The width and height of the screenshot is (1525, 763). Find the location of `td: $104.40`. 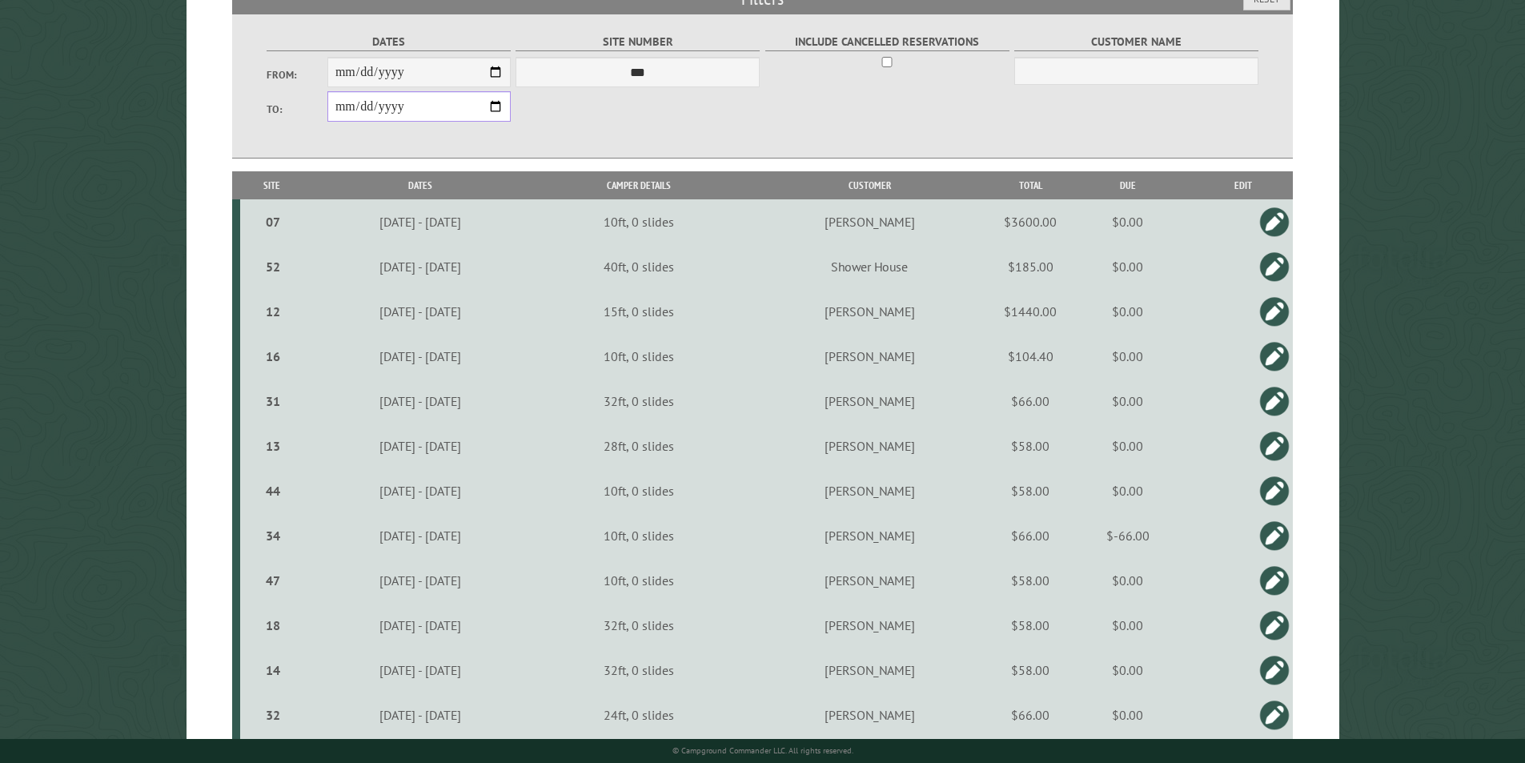

td: $104.40 is located at coordinates (1030, 356).